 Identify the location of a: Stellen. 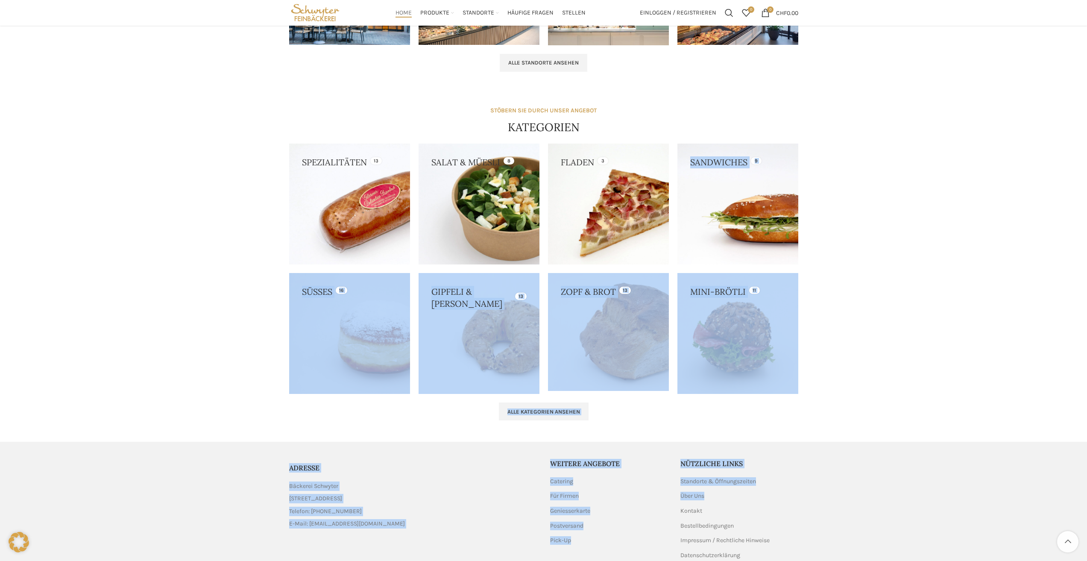
(574, 13).